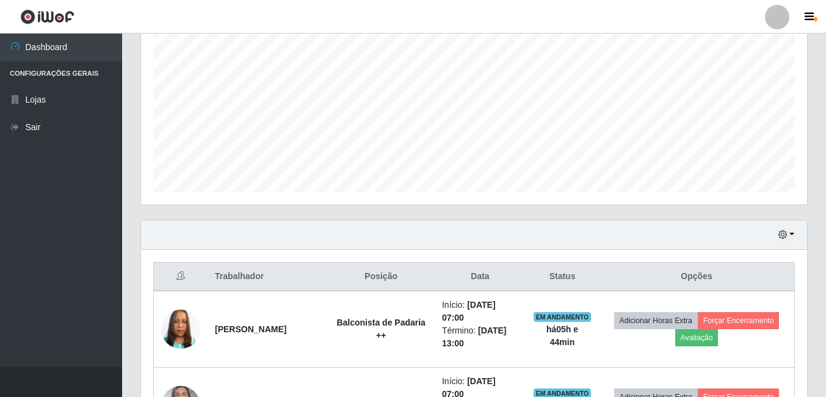 The image size is (826, 397). What do you see at coordinates (563, 335) in the screenshot?
I see `strong: há 05 h e 44 min` at bounding box center [563, 335].